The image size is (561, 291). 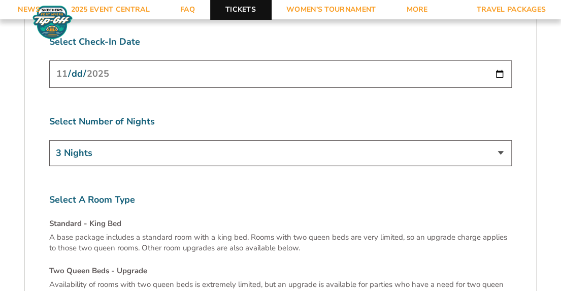 What do you see at coordinates (280, 271) in the screenshot?
I see `h4: Two Queen Beds - Upgrade` at bounding box center [280, 271].